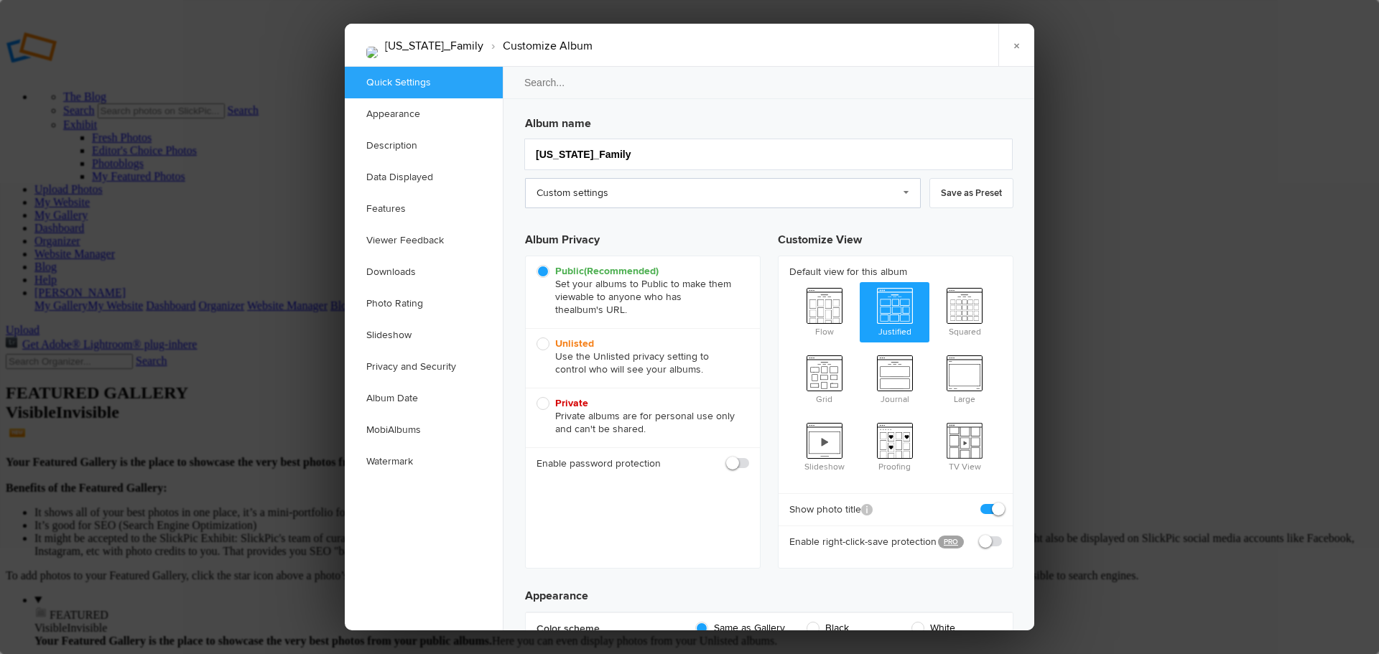  Describe the element at coordinates (424, 272) in the screenshot. I see `a: Downloads` at that location.